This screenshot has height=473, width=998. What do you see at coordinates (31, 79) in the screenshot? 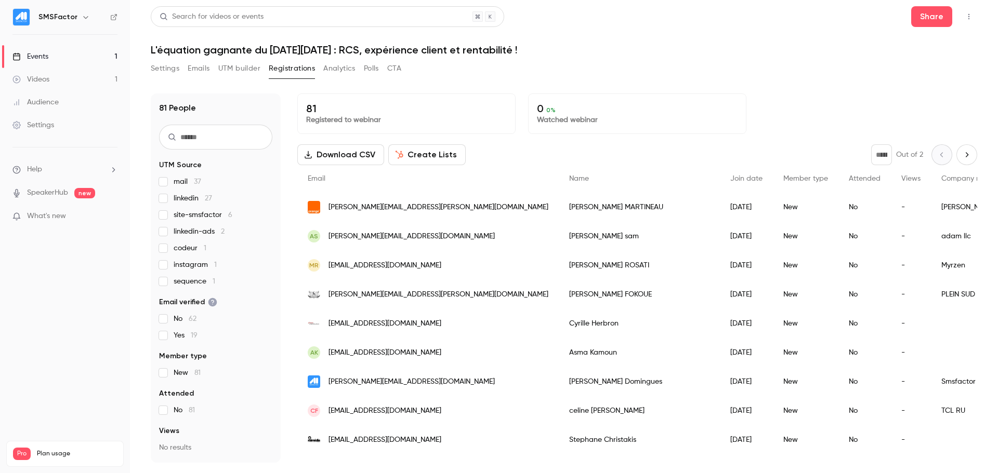
I see `div: Videos` at bounding box center [31, 79].